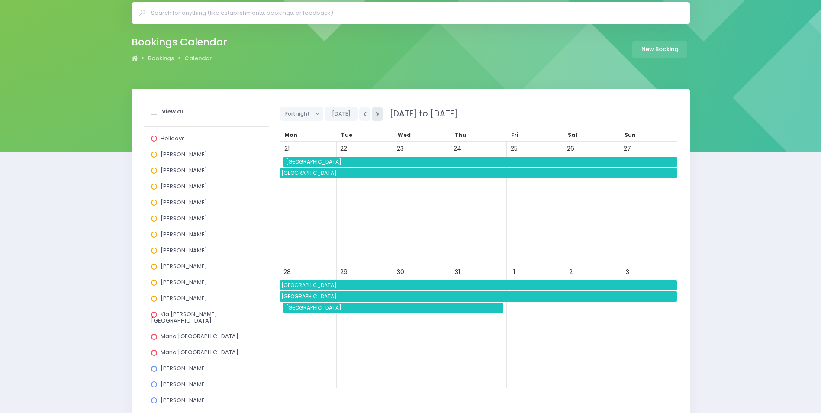 This screenshot has width=821, height=413. I want to click on span: 22, so click(344, 149).